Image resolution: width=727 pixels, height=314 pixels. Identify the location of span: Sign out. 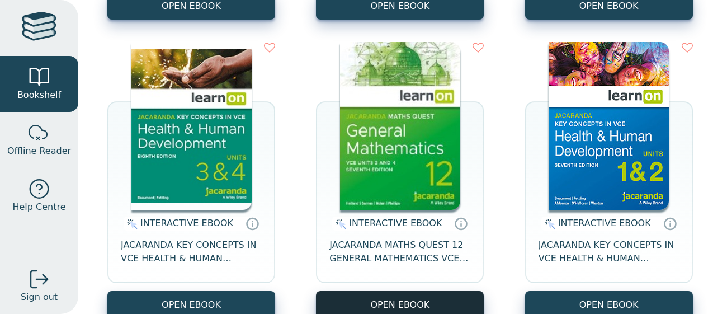
(39, 297).